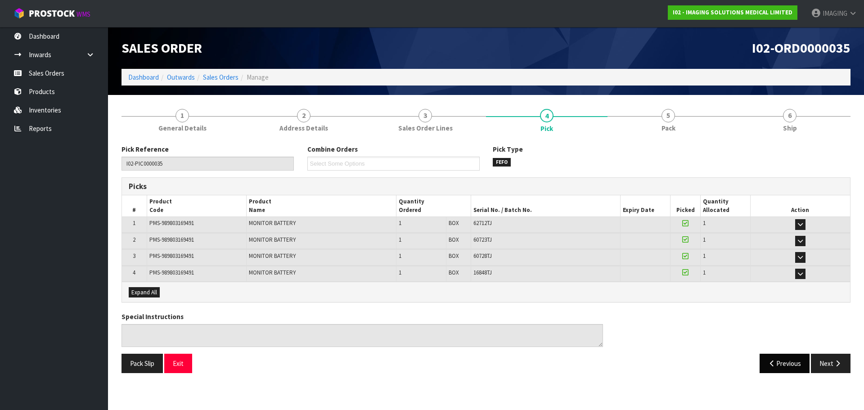 The width and height of the screenshot is (864, 410). What do you see at coordinates (52, 13) in the screenshot?
I see `span: ProStock` at bounding box center [52, 13].